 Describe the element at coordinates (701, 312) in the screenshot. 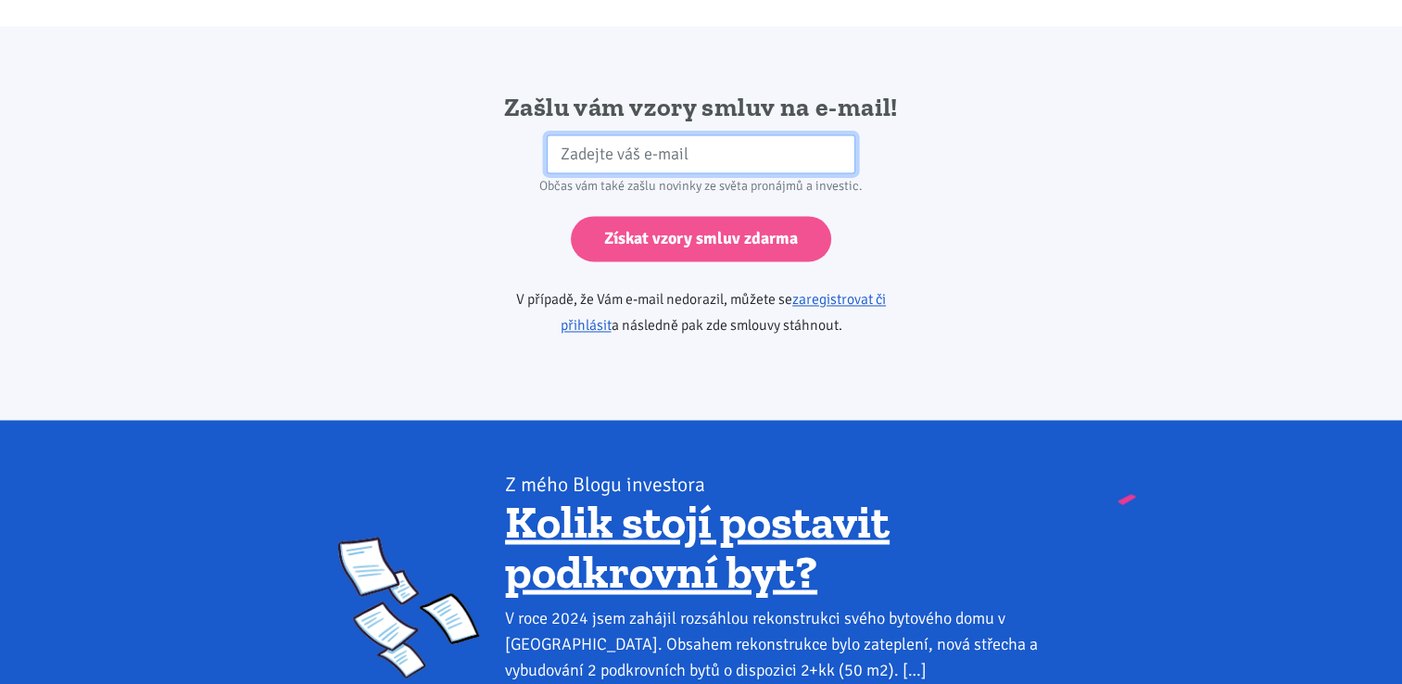

I see `p: V případě, že Vám e-mail nedorazil, můžete se a následně pak zde smlouvy stáhnout.` at that location.